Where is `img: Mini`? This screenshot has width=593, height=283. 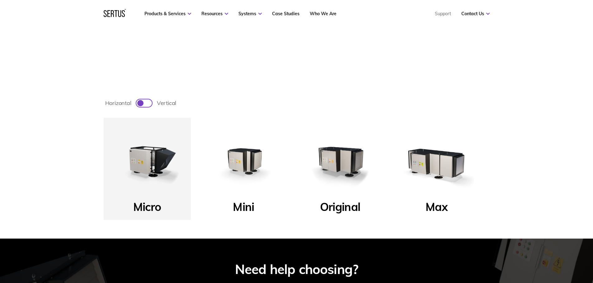 img: Mini is located at coordinates (244, 162).